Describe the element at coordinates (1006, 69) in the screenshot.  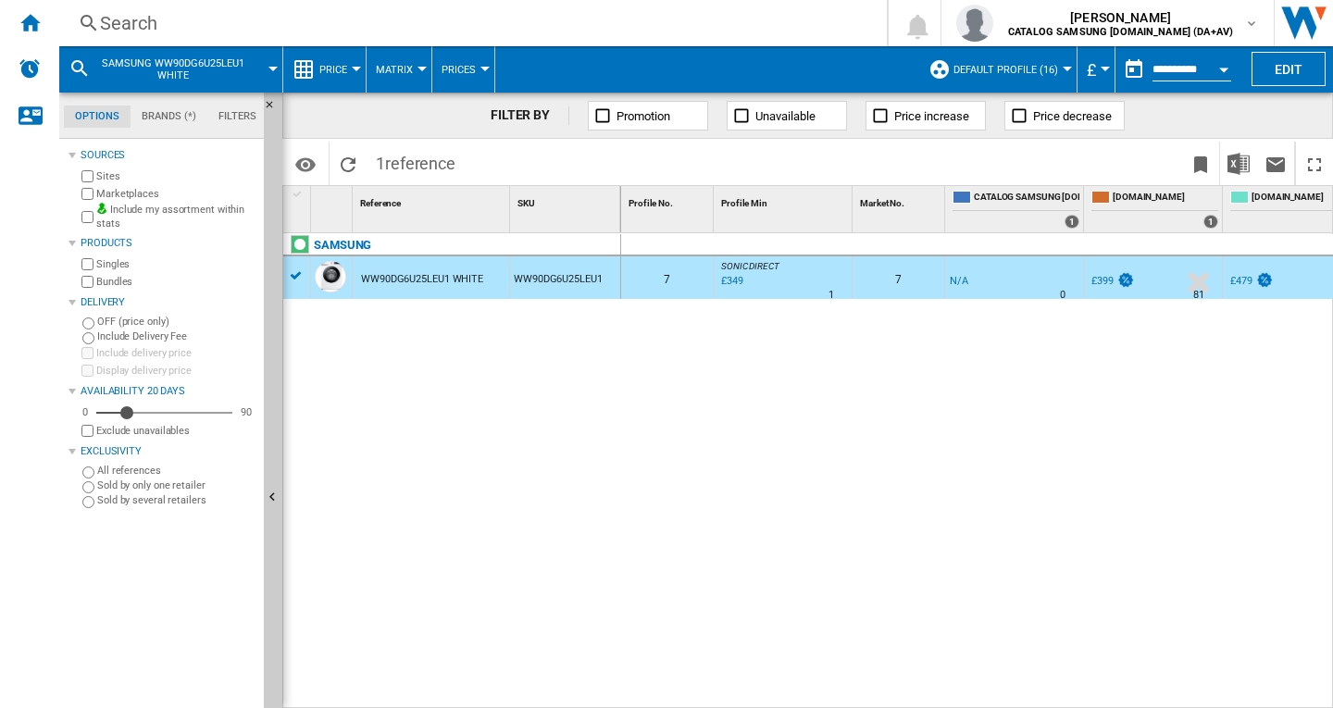
I see `span: Default profile (16)` at that location.